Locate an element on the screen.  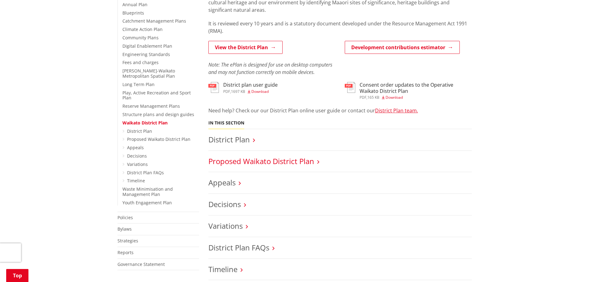
a: Digital Enablement Plan is located at coordinates (147, 46).